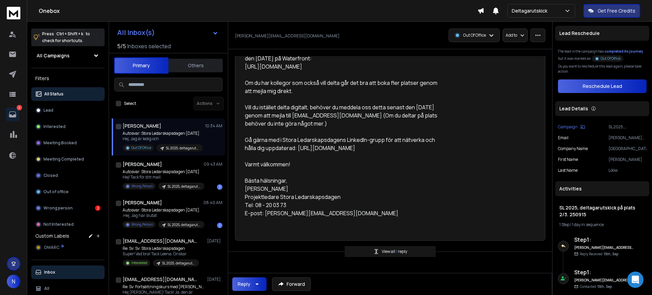 This screenshot has height=295, width=652. What do you see at coordinates (602, 211) in the screenshot?
I see `h1: SL 2025, deltagarutskick på plats 2/3. 250915` at bounding box center [602, 211].